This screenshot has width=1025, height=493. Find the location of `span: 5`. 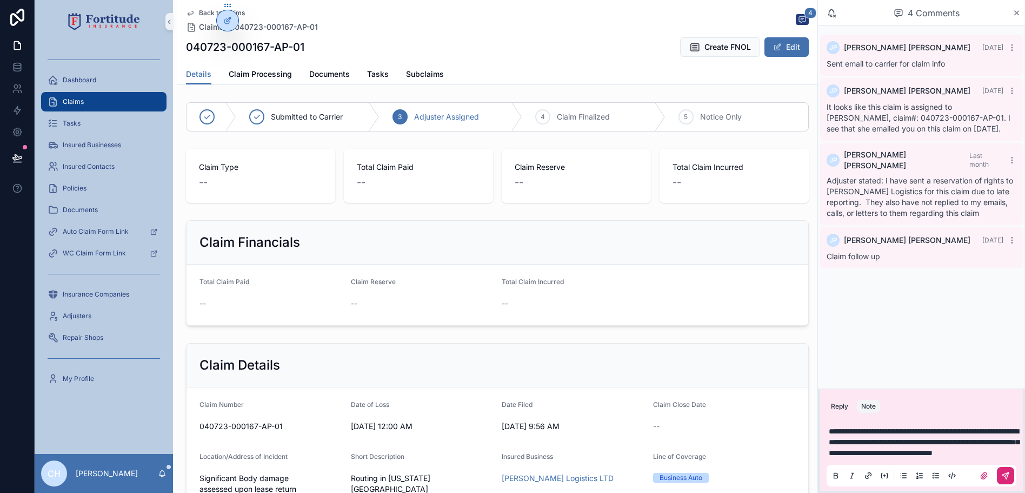

span: 5 is located at coordinates (686, 117).